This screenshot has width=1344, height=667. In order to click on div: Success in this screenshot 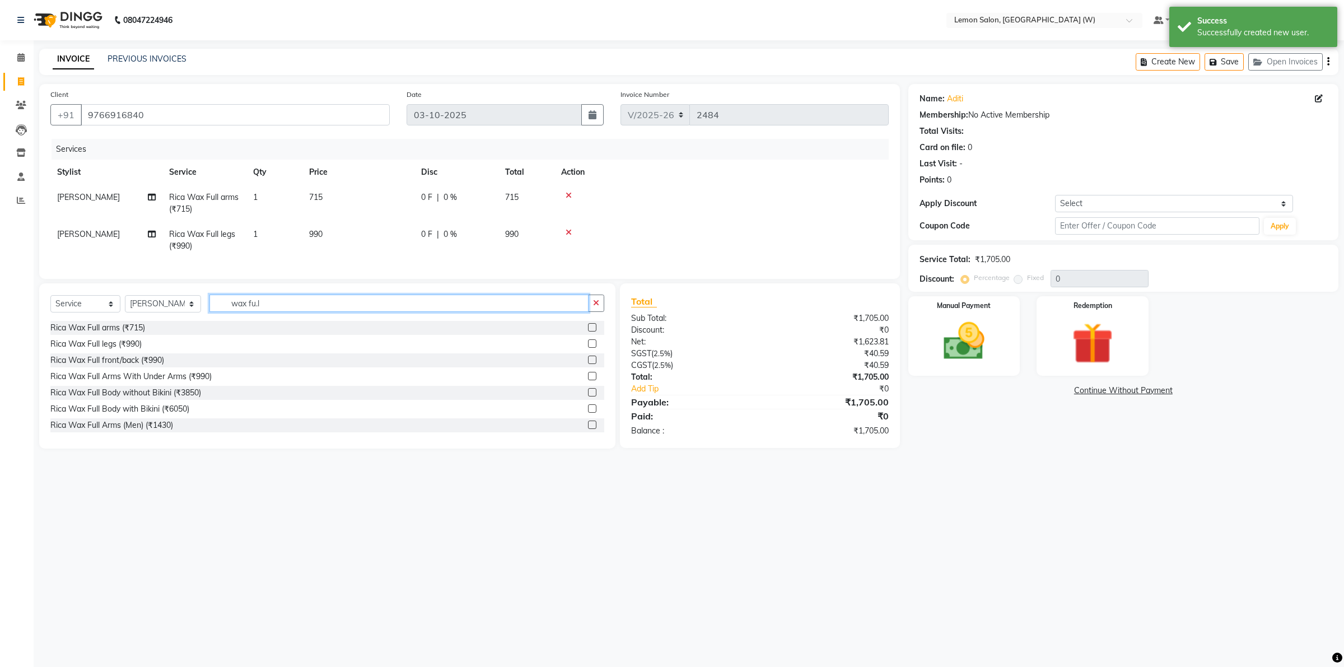, I will do `click(1263, 21)`.